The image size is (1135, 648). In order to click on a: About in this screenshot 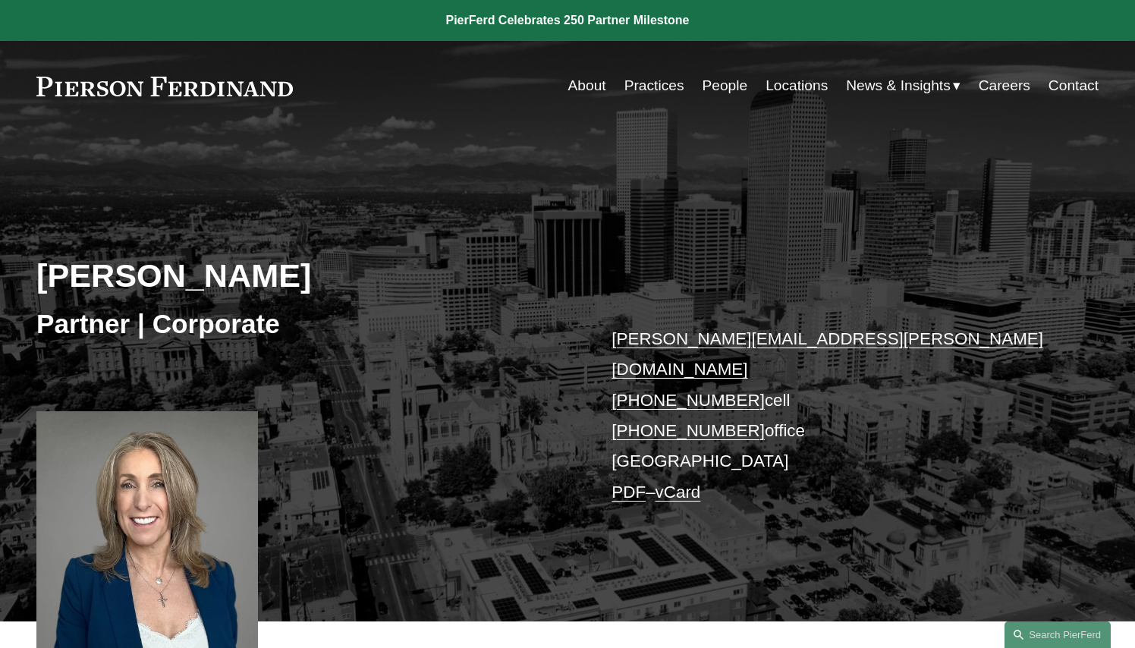, I will do `click(587, 86)`.